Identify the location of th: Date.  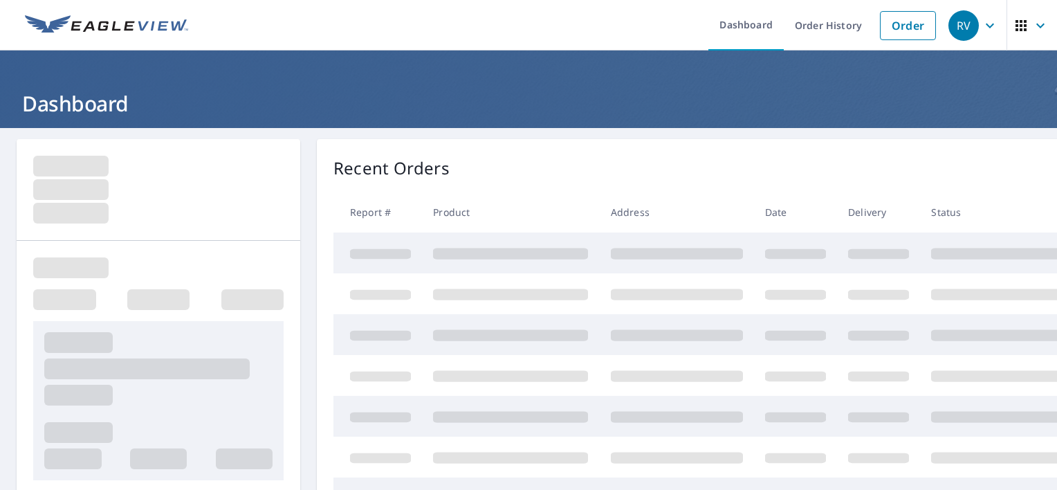
(796, 212).